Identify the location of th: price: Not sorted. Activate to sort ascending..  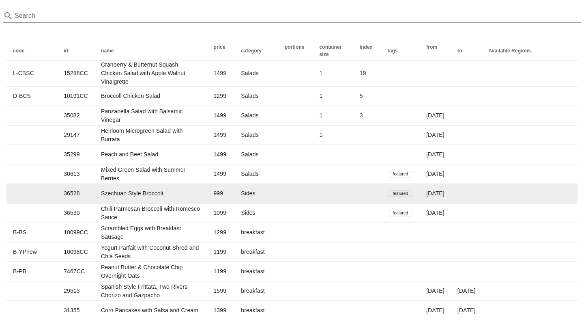
(221, 51).